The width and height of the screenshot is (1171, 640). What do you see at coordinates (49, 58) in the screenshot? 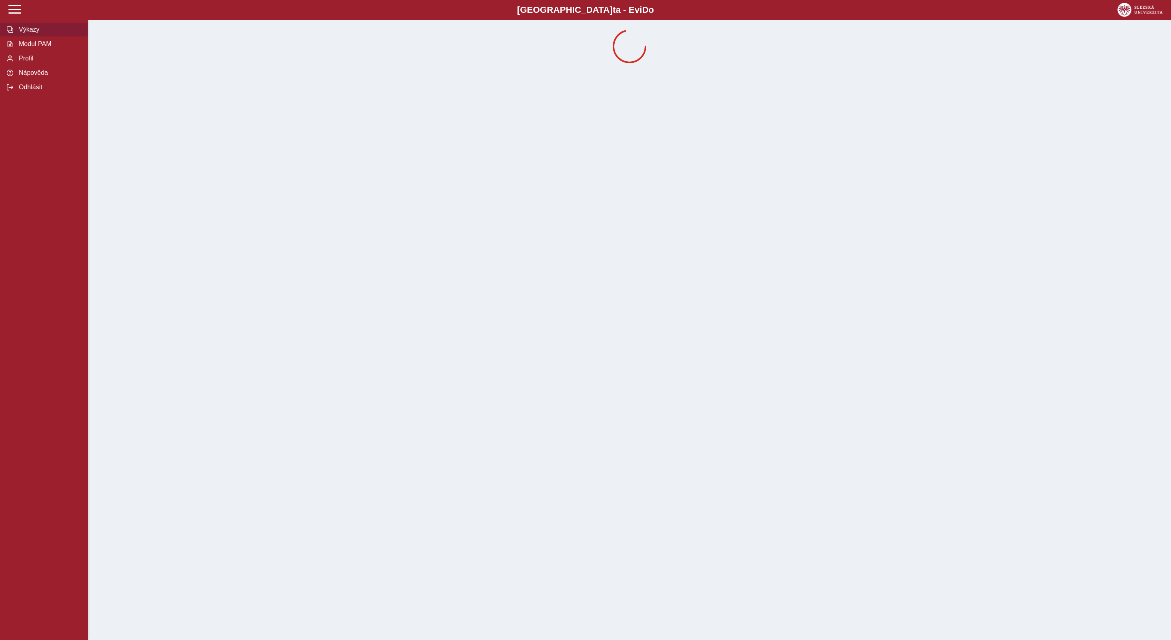
I see `span: Profil` at bounding box center [49, 58].